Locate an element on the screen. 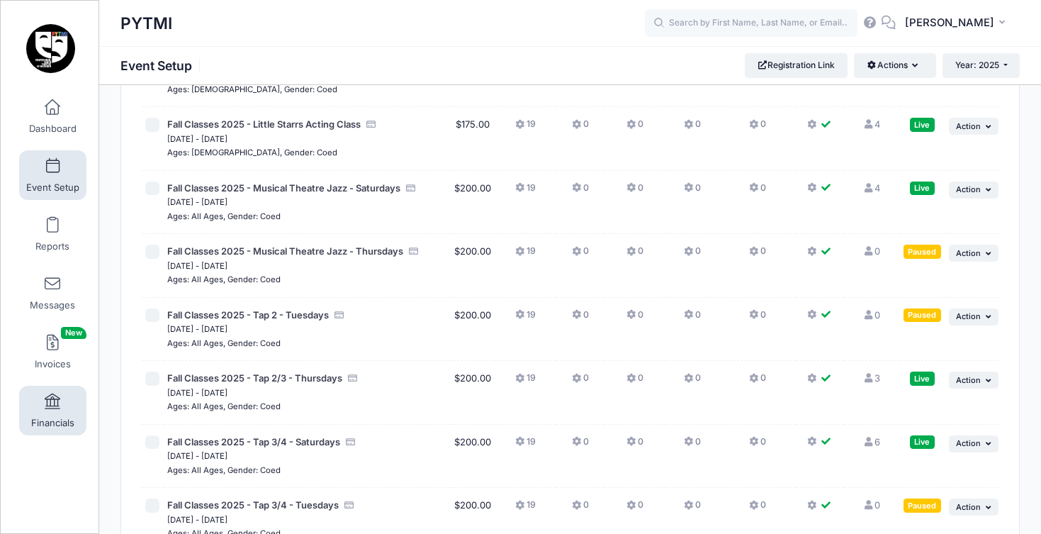  a: 6 is located at coordinates (872, 441).